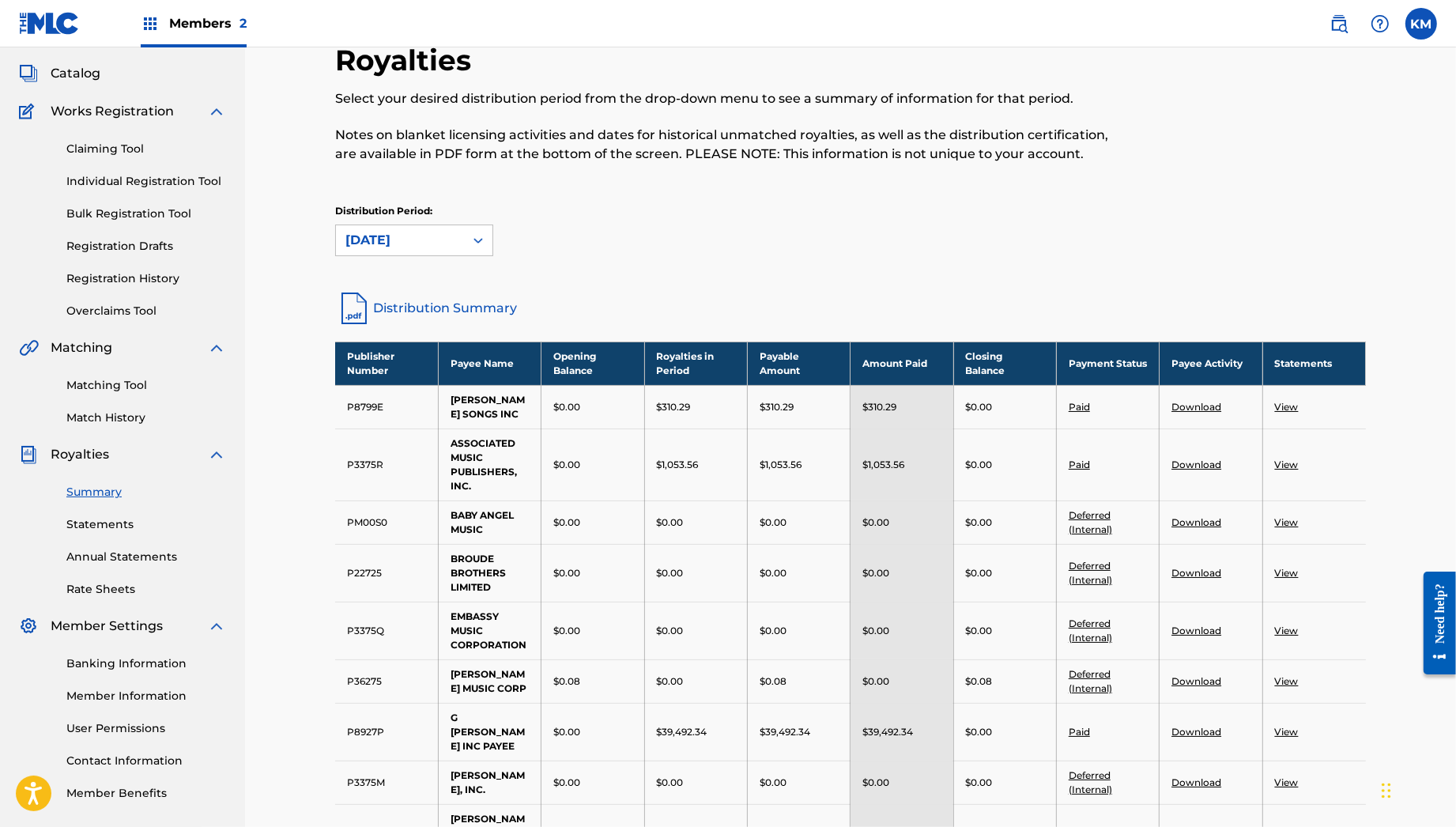 This screenshot has width=1456, height=827. Describe the element at coordinates (1380, 24) in the screenshot. I see `div: Help` at that location.